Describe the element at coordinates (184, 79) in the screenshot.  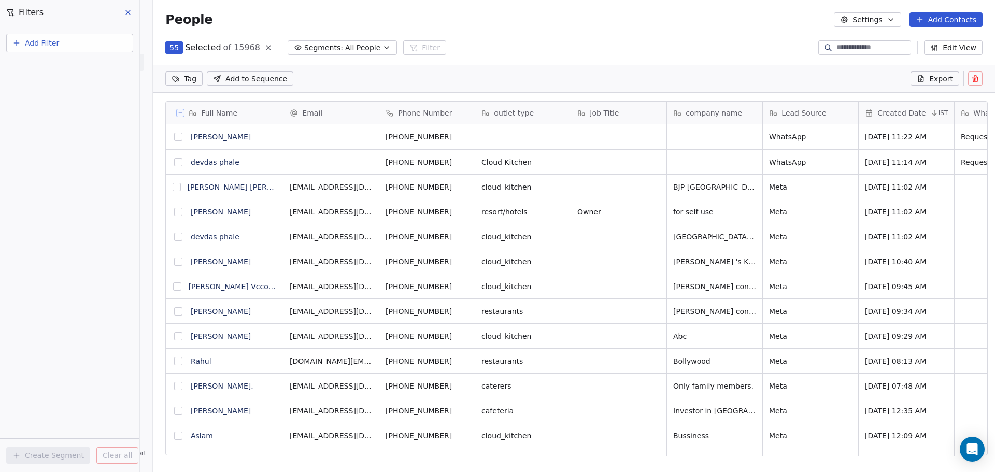
I see `button: Tag` at that location.